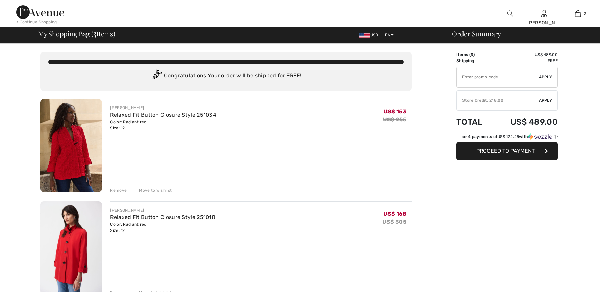  Describe the element at coordinates (541, 137) in the screenshot. I see `img: Sezzle` at that location.